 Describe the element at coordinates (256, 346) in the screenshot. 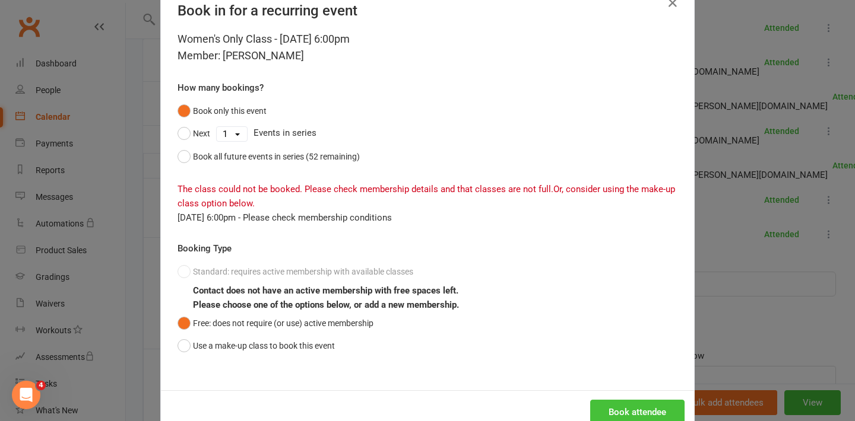

I see `button: Use a make-up class to book this event` at that location.